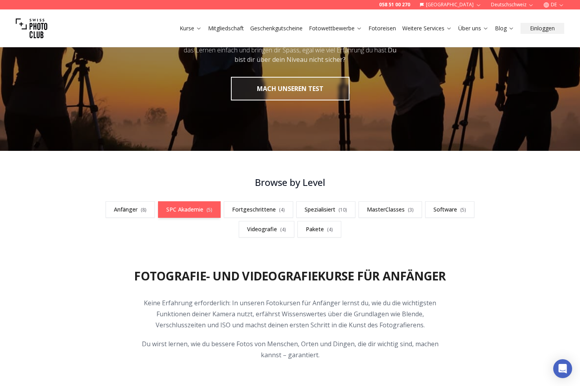 This screenshot has height=386, width=580. What do you see at coordinates (226, 28) in the screenshot?
I see `a: Mitgliedschaft` at bounding box center [226, 28].